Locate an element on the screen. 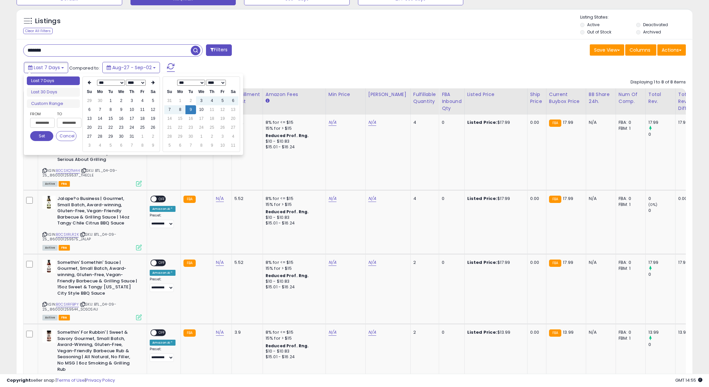 The height and width of the screenshot is (387, 709). a: B0CSXQTM44 is located at coordinates (68, 171).